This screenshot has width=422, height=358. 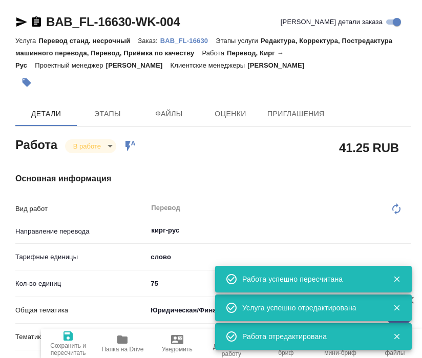 What do you see at coordinates (369, 148) in the screenshot?
I see `h2: 41.25 RUB` at bounding box center [369, 148].